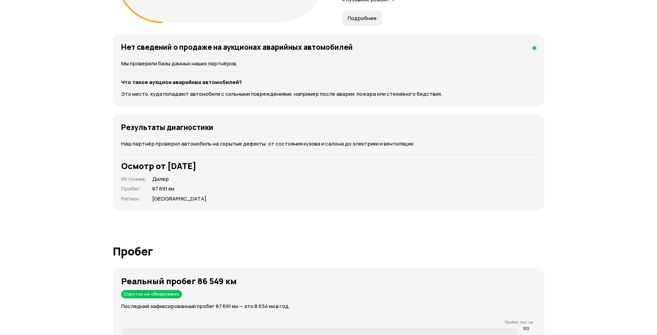  What do you see at coordinates (526, 328) in the screenshot?
I see `tspan: 102` at bounding box center [526, 328].